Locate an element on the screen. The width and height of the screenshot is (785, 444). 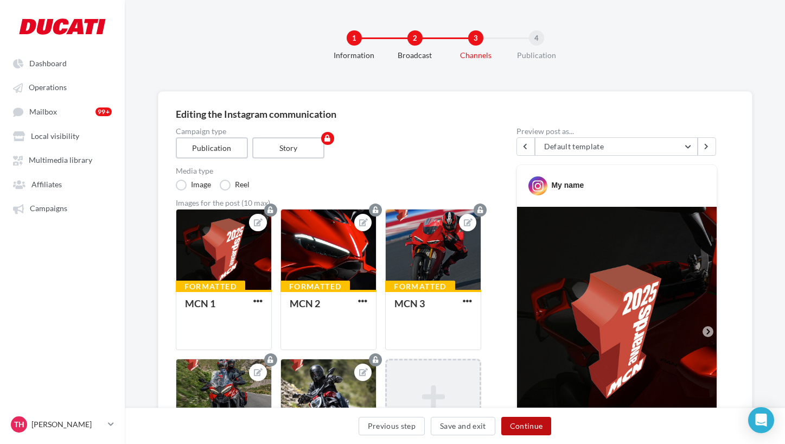
button: Previous step is located at coordinates (392, 426).